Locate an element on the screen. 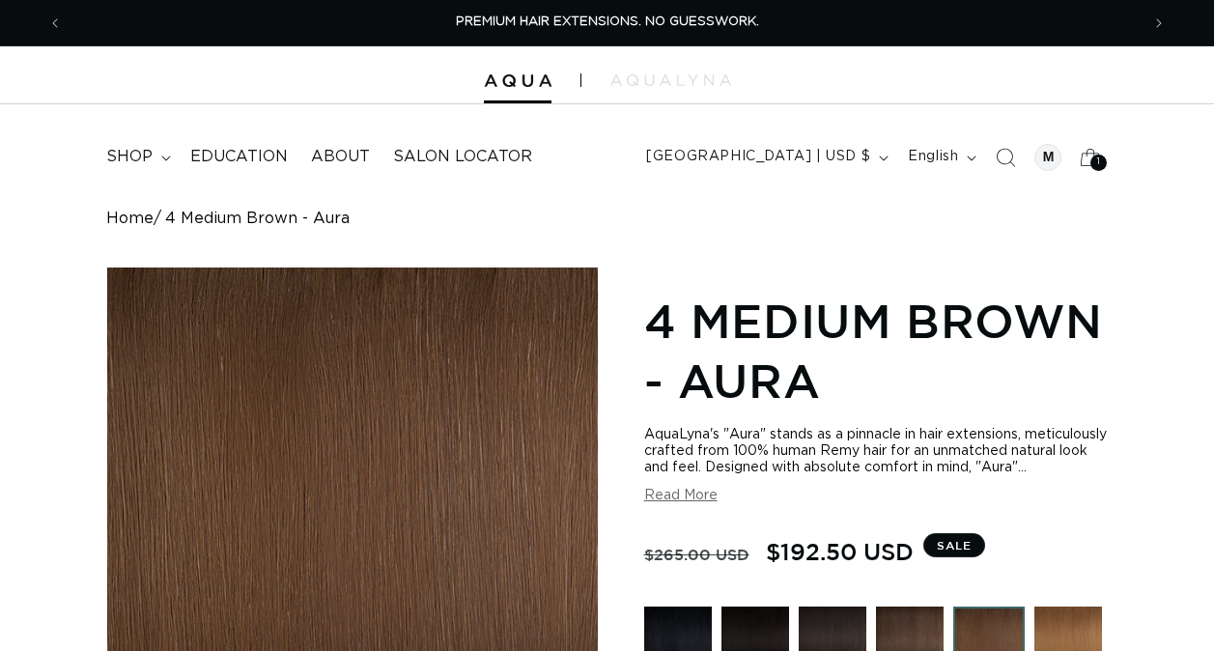  button: Read More is located at coordinates (681, 495).